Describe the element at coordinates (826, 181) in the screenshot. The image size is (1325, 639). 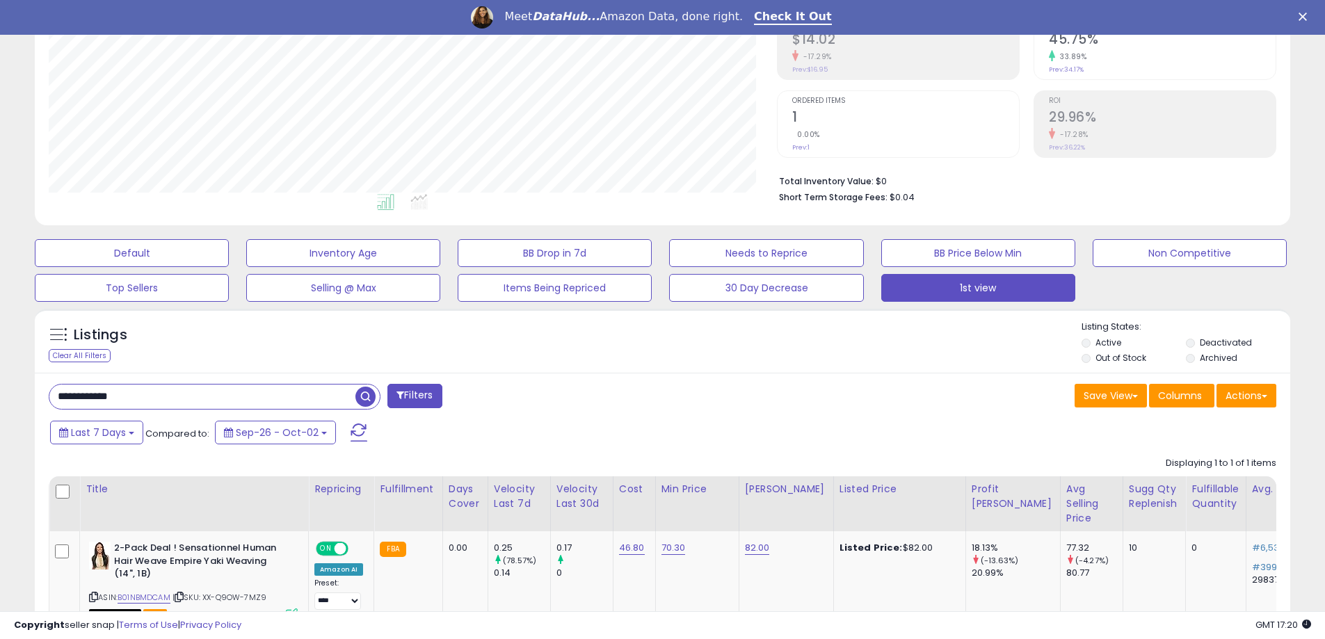
I see `b: Total Inventory Value:` at that location.